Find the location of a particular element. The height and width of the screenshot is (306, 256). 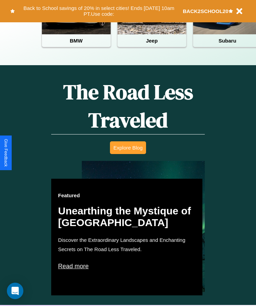

h4: BMW is located at coordinates (76, 41).